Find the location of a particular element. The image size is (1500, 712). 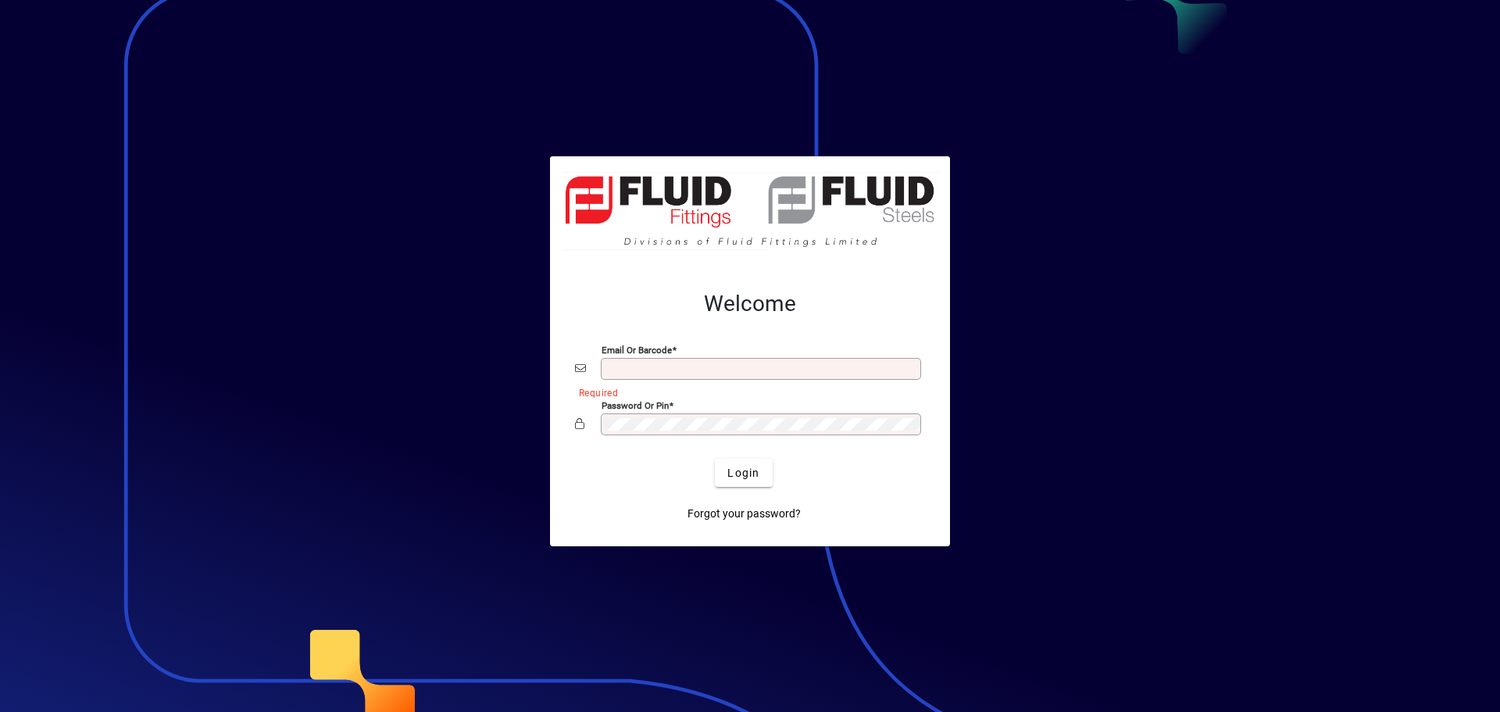

mat-label: Password or Pin is located at coordinates (635, 405).